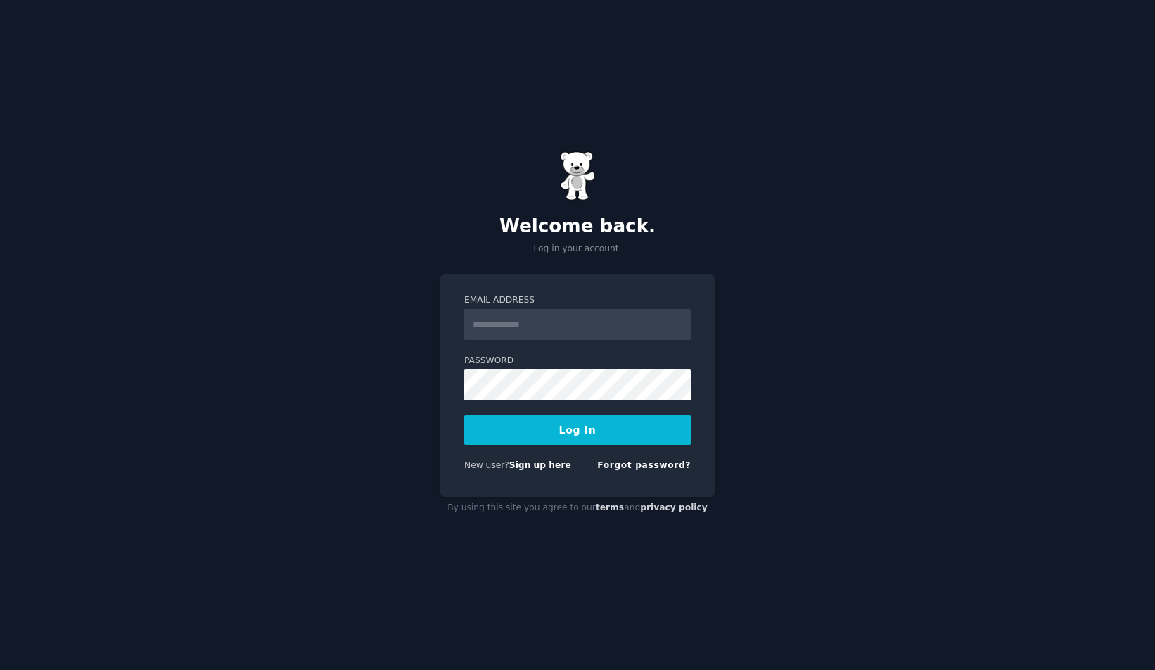 This screenshot has height=670, width=1155. What do you see at coordinates (578, 508) in the screenshot?
I see `div: By using this site you agree to our and` at bounding box center [578, 508].